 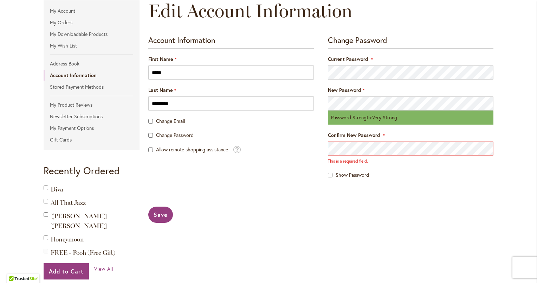 I want to click on a: My Payment Options, so click(x=91, y=128).